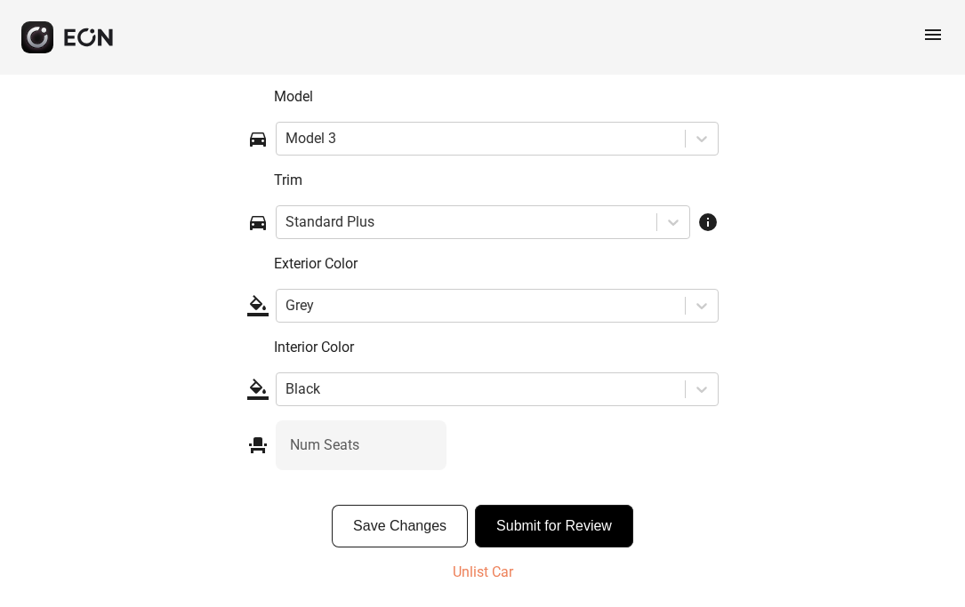  What do you see at coordinates (496, 97) in the screenshot?
I see `p: Model` at bounding box center [496, 97].